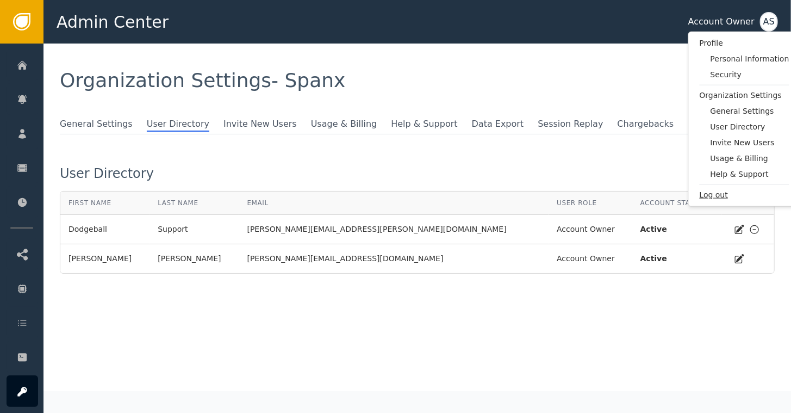  I want to click on span: Personal Information, so click(750, 59).